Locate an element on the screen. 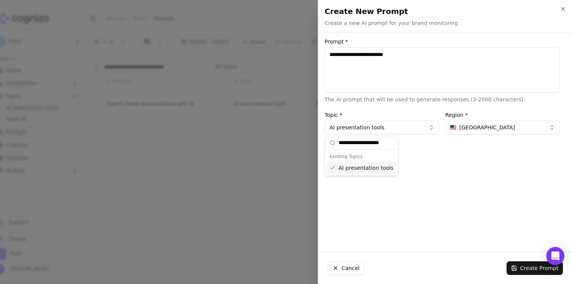 Image resolution: width=572 pixels, height=284 pixels. label: Region * is located at coordinates (502, 115).